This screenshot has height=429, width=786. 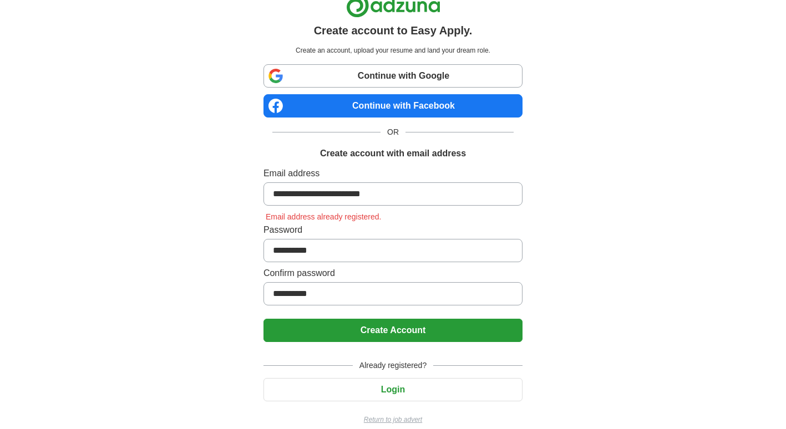 What do you see at coordinates (393, 31) in the screenshot?
I see `h1: Create account to Easy Apply.` at bounding box center [393, 31].